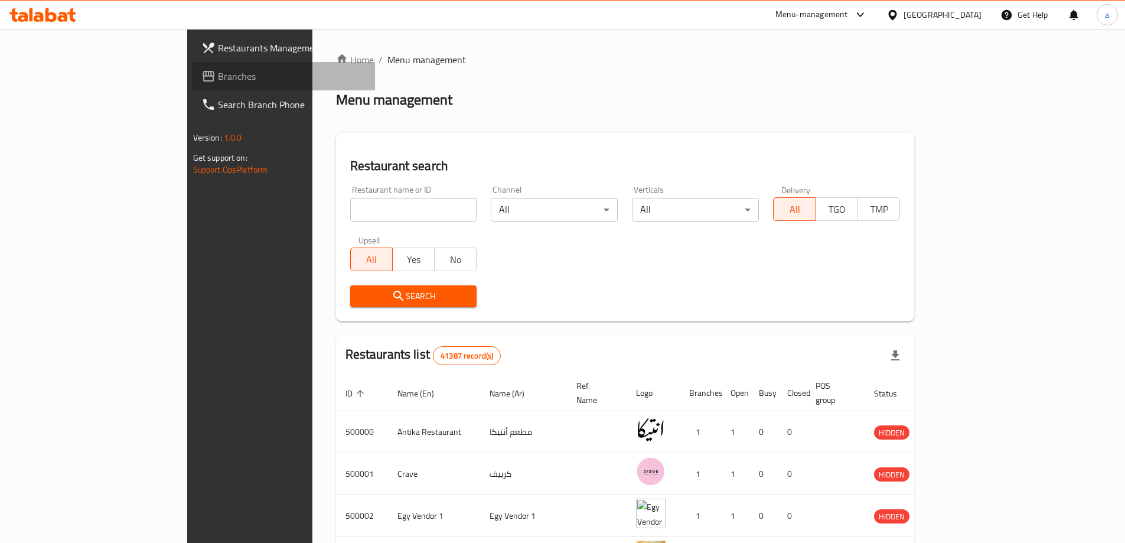 The image size is (1125, 543). What do you see at coordinates (414, 296) in the screenshot?
I see `button: Search` at bounding box center [414, 296].